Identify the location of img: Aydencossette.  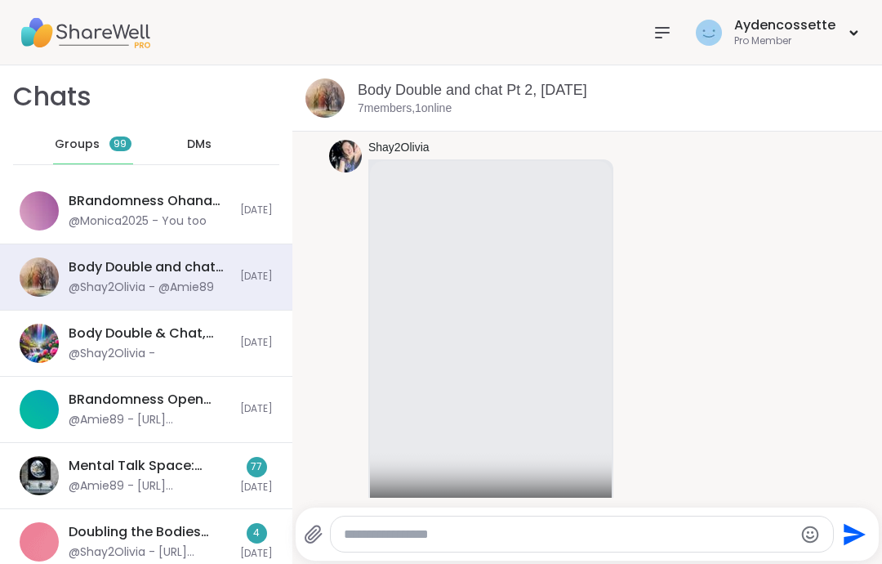
(709, 33).